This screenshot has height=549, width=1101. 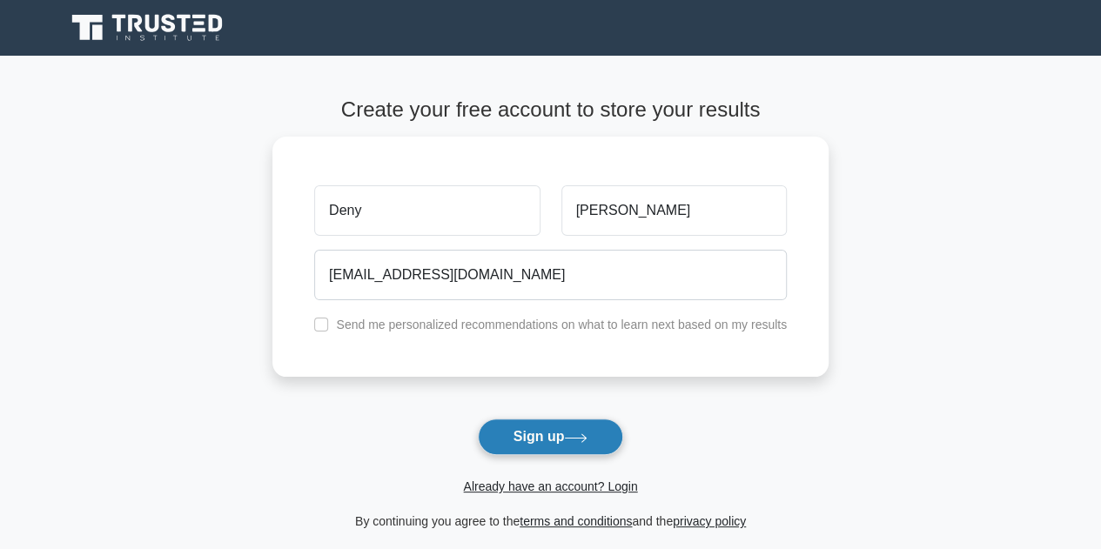 What do you see at coordinates (562, 325) in the screenshot?
I see `label: Send me personalized recommendations on what to learn next based on my results` at bounding box center [562, 325].